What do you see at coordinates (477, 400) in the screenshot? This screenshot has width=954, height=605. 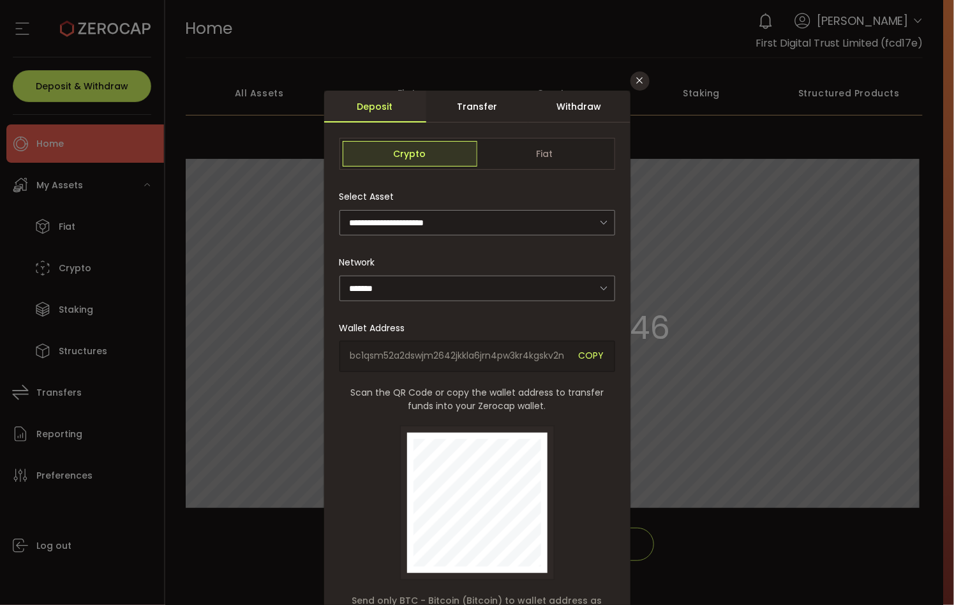 I see `span: Scan the QR Code or copy the wallet address to transfer funds into your Zerocap wallet.` at bounding box center [477, 400].